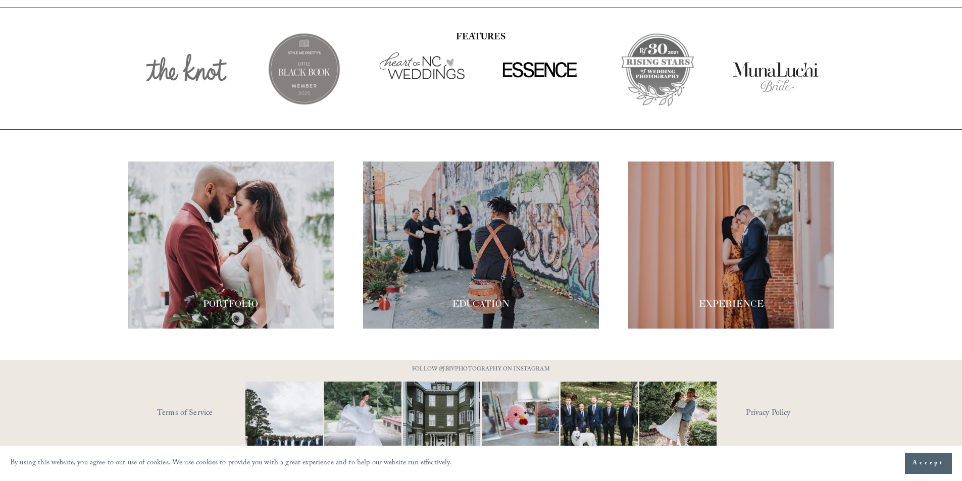 The height and width of the screenshot is (481, 962). What do you see at coordinates (230, 304) in the screenshot?
I see `span: PORTFOLIO` at bounding box center [230, 304].